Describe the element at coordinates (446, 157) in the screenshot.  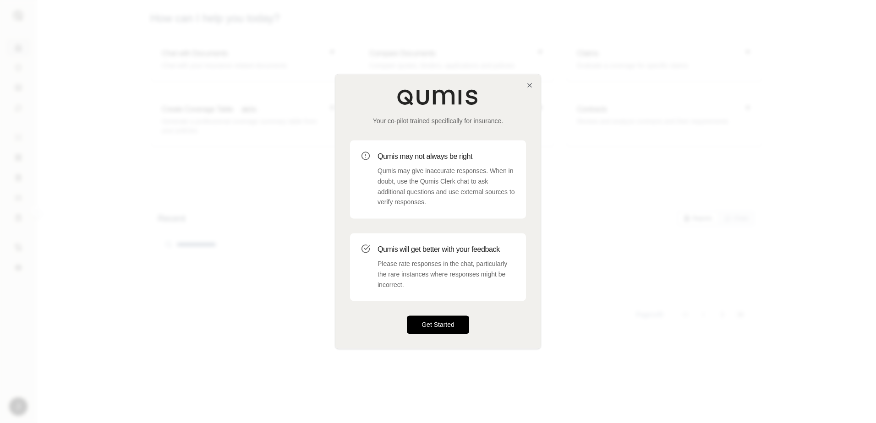
I see `h3: Qumis may not always be right` at that location.